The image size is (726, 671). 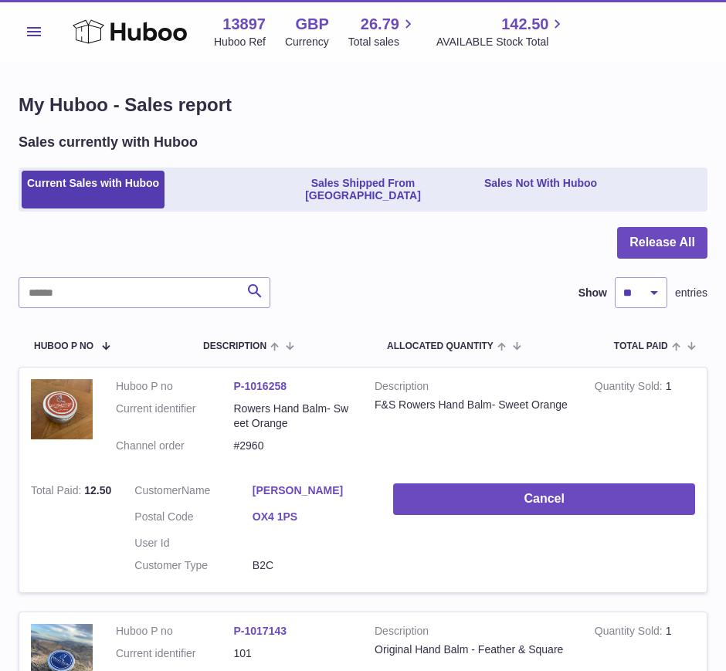 I want to click on a: 142.50 AVAILABLE Stock Total, so click(x=501, y=32).